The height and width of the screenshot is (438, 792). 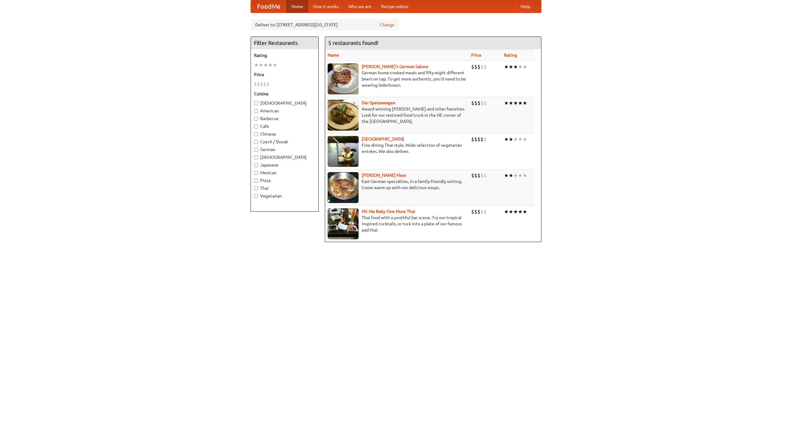 What do you see at coordinates (285, 173) in the screenshot?
I see `label: Mexican` at bounding box center [285, 173].